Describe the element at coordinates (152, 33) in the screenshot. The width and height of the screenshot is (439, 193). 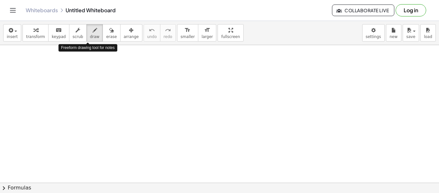
I see `button: undoundo` at that location.